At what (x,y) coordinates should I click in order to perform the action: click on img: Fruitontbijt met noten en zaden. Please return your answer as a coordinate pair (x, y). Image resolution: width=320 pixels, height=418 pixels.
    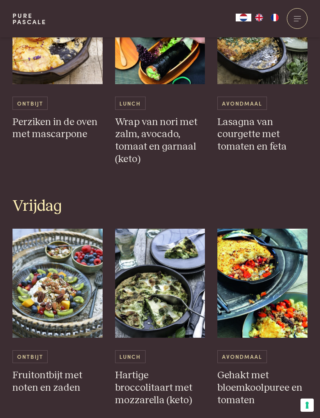
    Looking at the image, I should click on (57, 283).